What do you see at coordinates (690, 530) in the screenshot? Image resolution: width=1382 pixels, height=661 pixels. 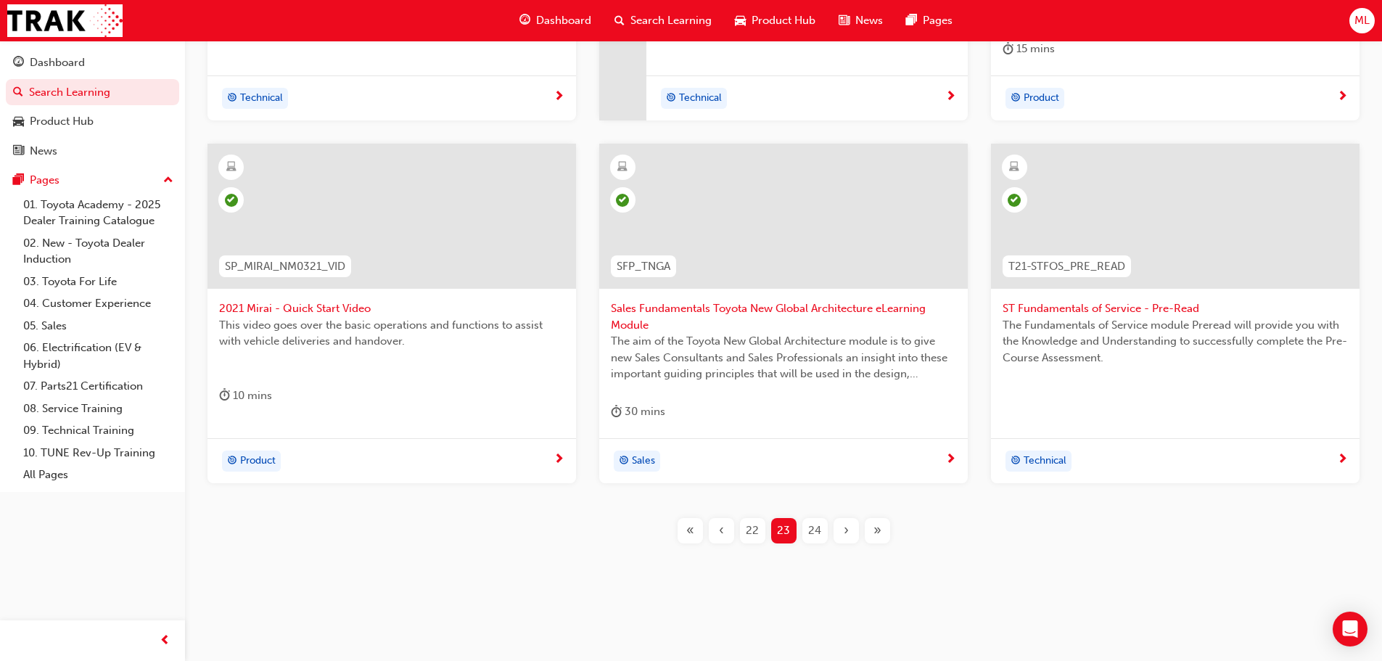 I see `button: First page` at bounding box center [690, 530].